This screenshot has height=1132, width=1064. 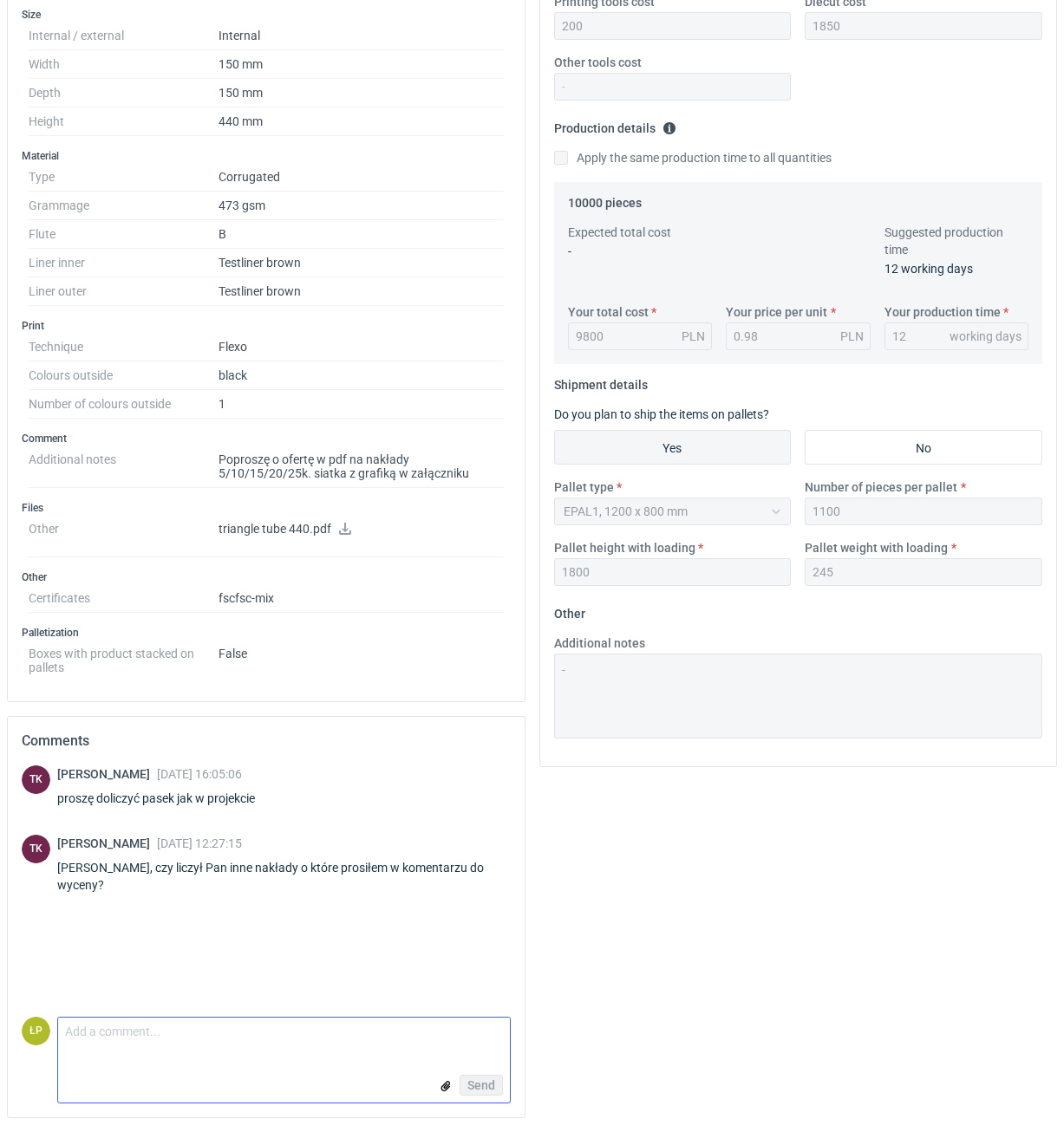 I want to click on dt: Type, so click(x=123, y=177).